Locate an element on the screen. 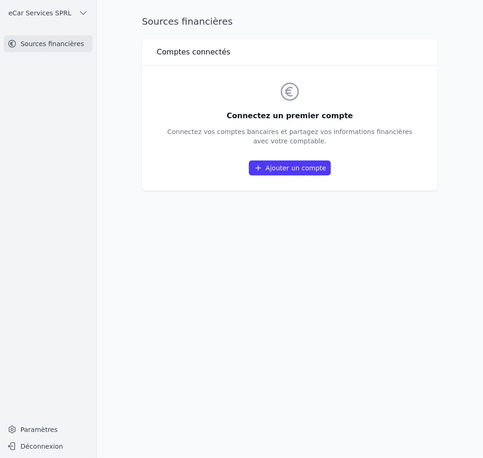  h3: Connectez un premier compte is located at coordinates (290, 116).